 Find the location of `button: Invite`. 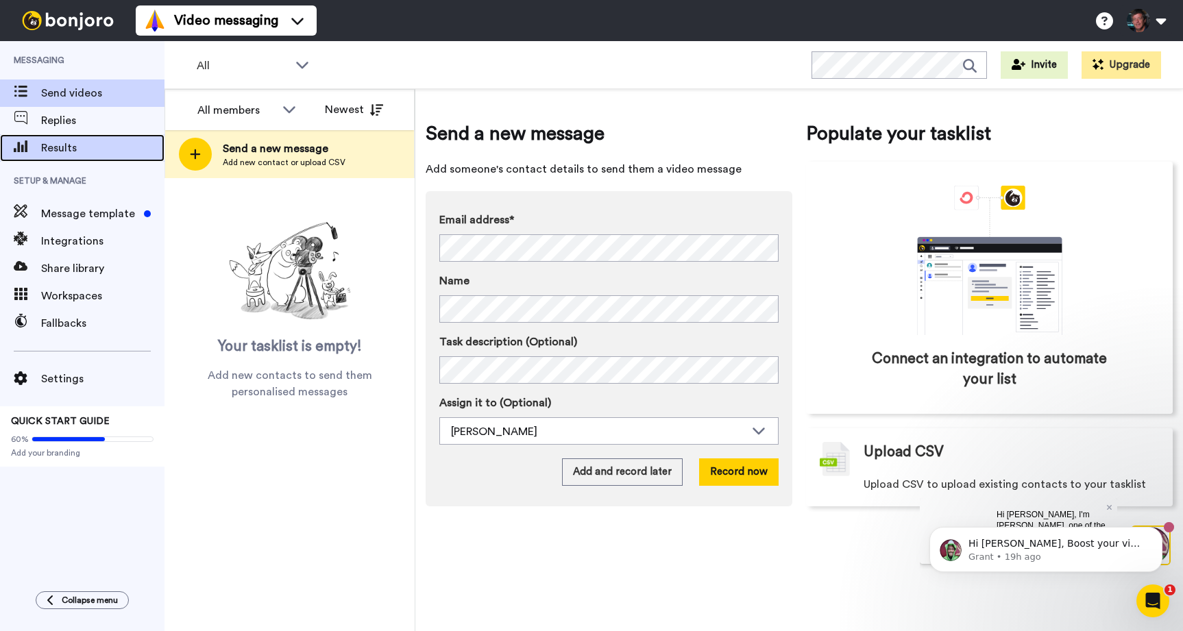

button: Invite is located at coordinates (1034, 65).